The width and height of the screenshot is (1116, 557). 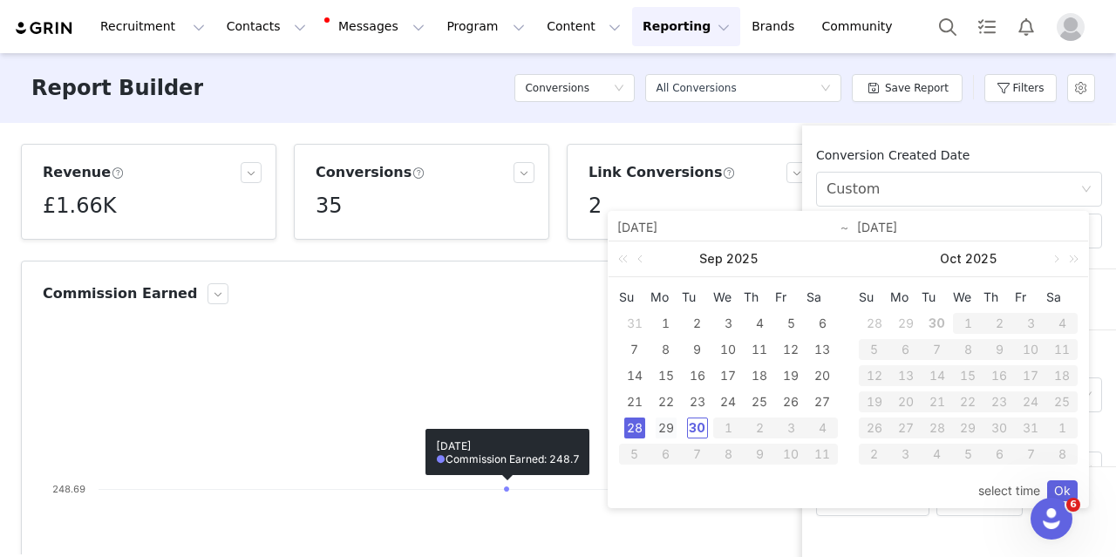 What do you see at coordinates (635, 350) in the screenshot?
I see `td: September 7, 2025` at bounding box center [635, 350].